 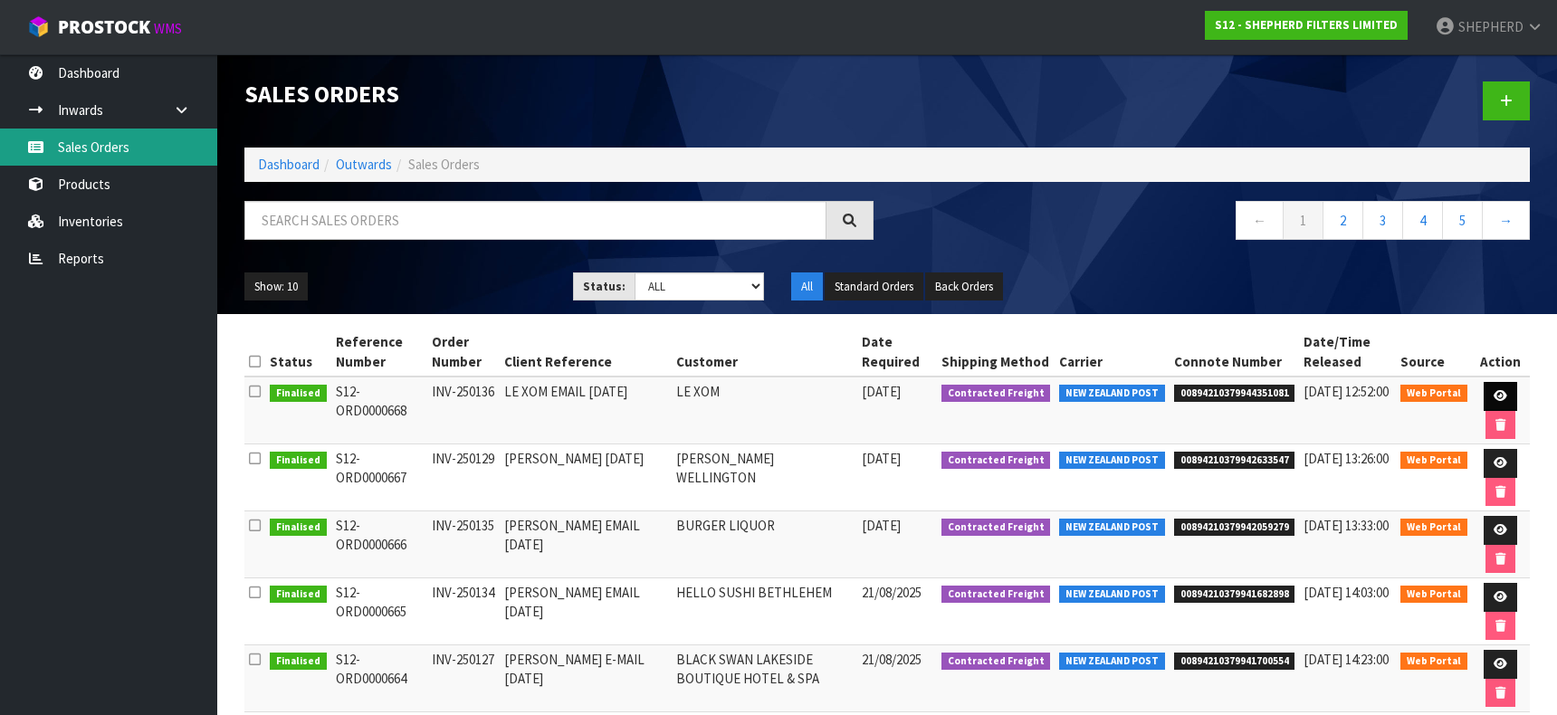 What do you see at coordinates (379, 612) in the screenshot?
I see `td: S12-ORD0000665` at bounding box center [379, 612].